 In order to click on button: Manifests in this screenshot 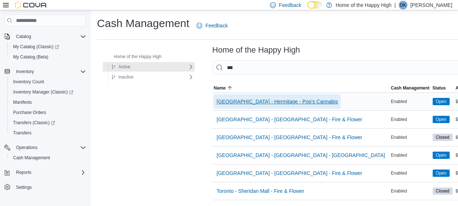, I will do `click(48, 102)`.